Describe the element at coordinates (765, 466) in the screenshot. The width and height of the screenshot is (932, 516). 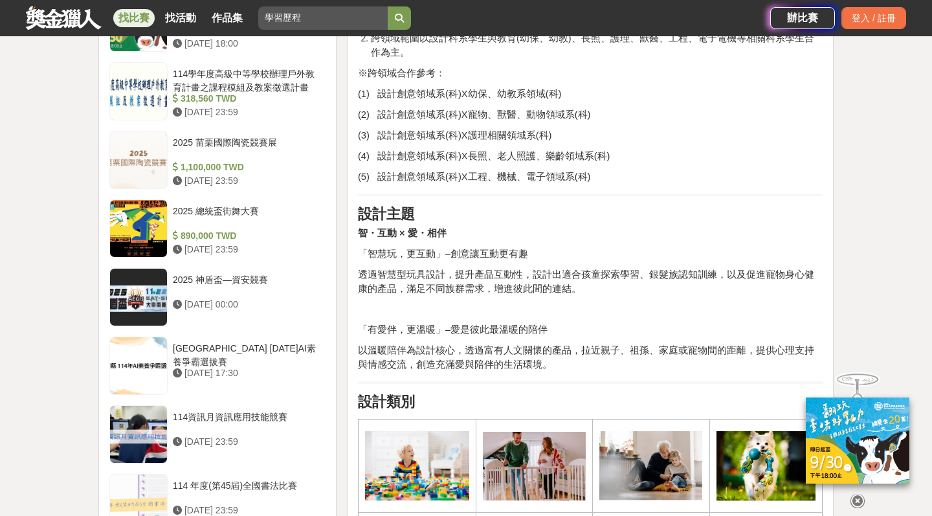
I see `img: 88457ed4-daae-4db9-b357-2bbb7b09dffc.png` at that location.